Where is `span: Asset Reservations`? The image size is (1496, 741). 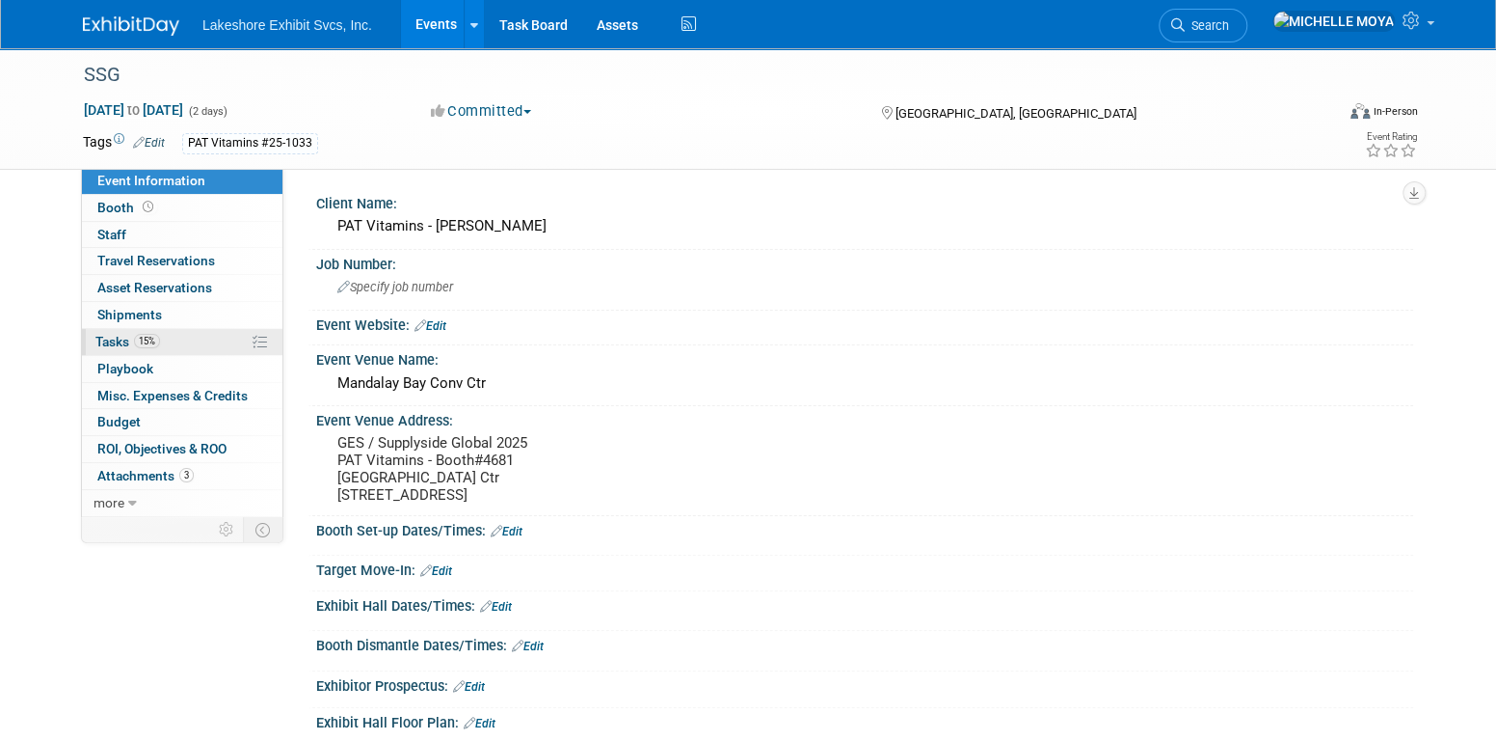
span: Asset Reservations is located at coordinates (154, 287).